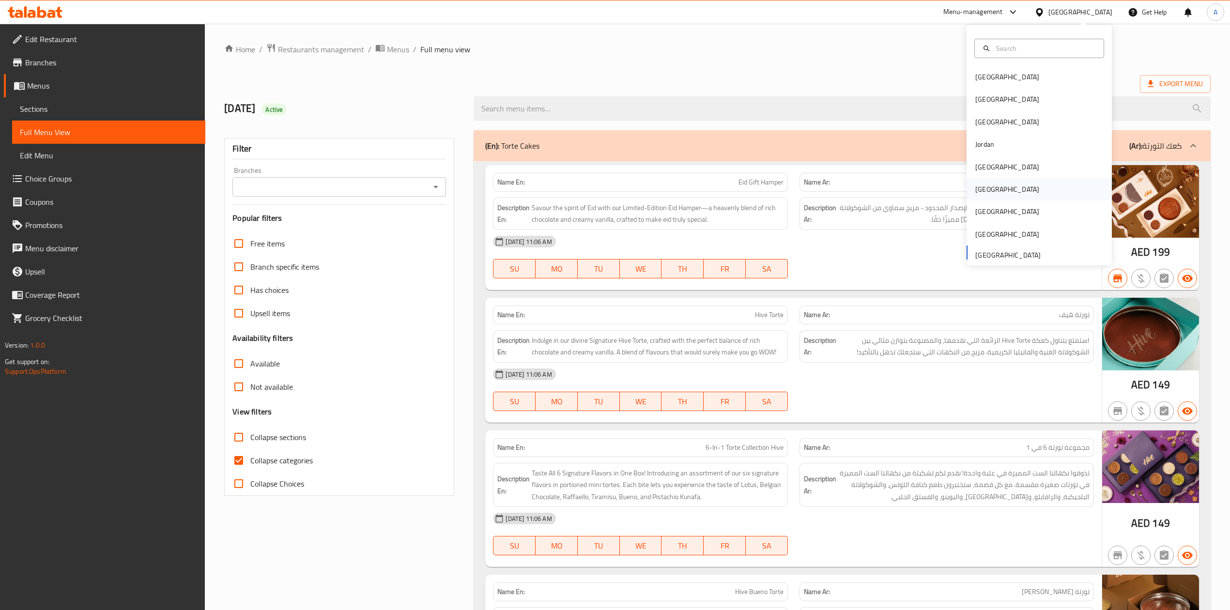 This screenshot has width=1230, height=610. I want to click on strong: Description Ar:, so click(820, 485).